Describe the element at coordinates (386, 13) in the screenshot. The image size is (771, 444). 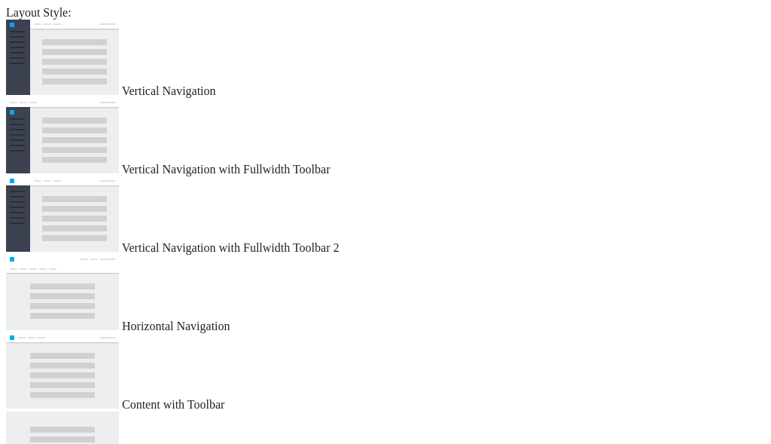
I see `div: Layout Style:` at that location.